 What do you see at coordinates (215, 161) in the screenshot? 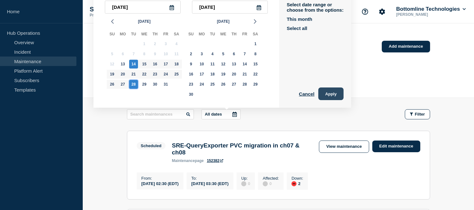
I see `a: 152382` at bounding box center [215, 161].